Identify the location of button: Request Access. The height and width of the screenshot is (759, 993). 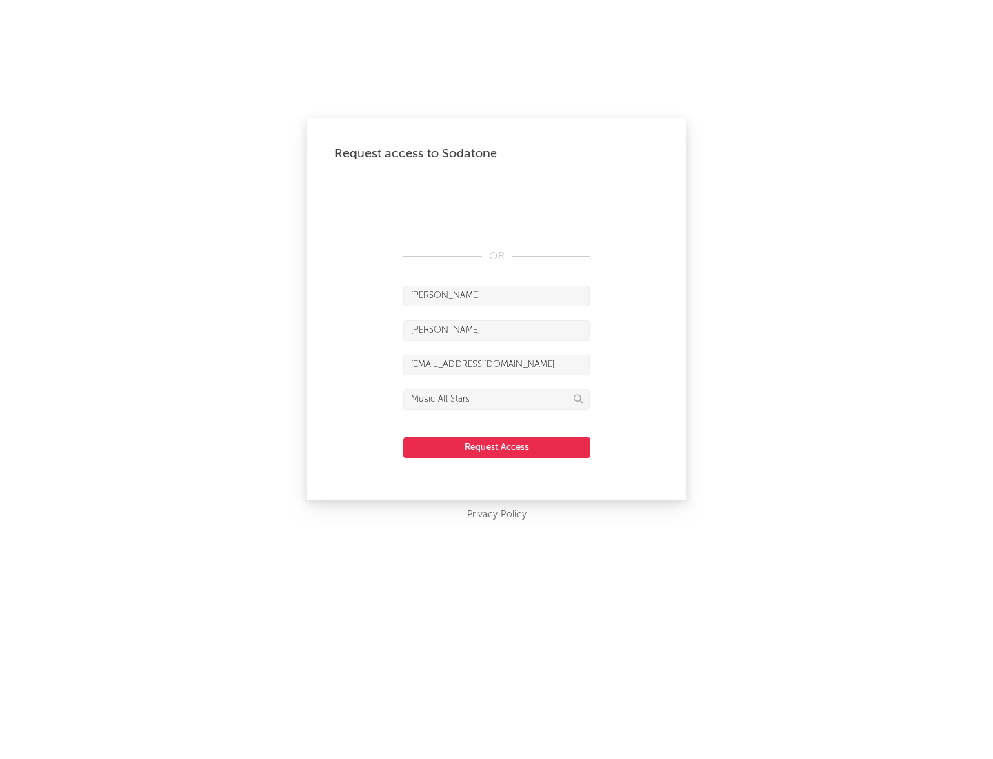
(497, 448).